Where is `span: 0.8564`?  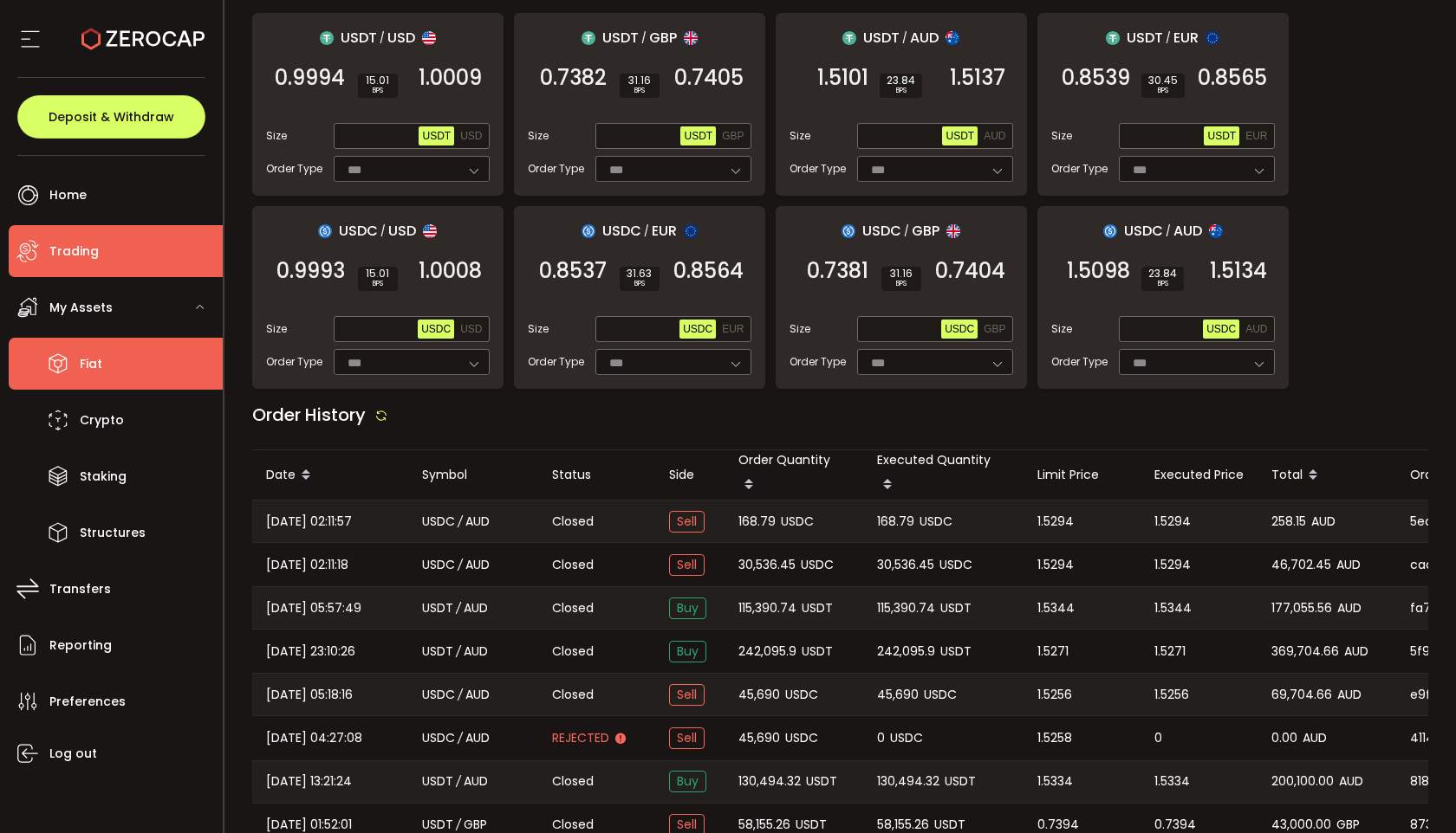
span: 0.8564 is located at coordinates (708, 271).